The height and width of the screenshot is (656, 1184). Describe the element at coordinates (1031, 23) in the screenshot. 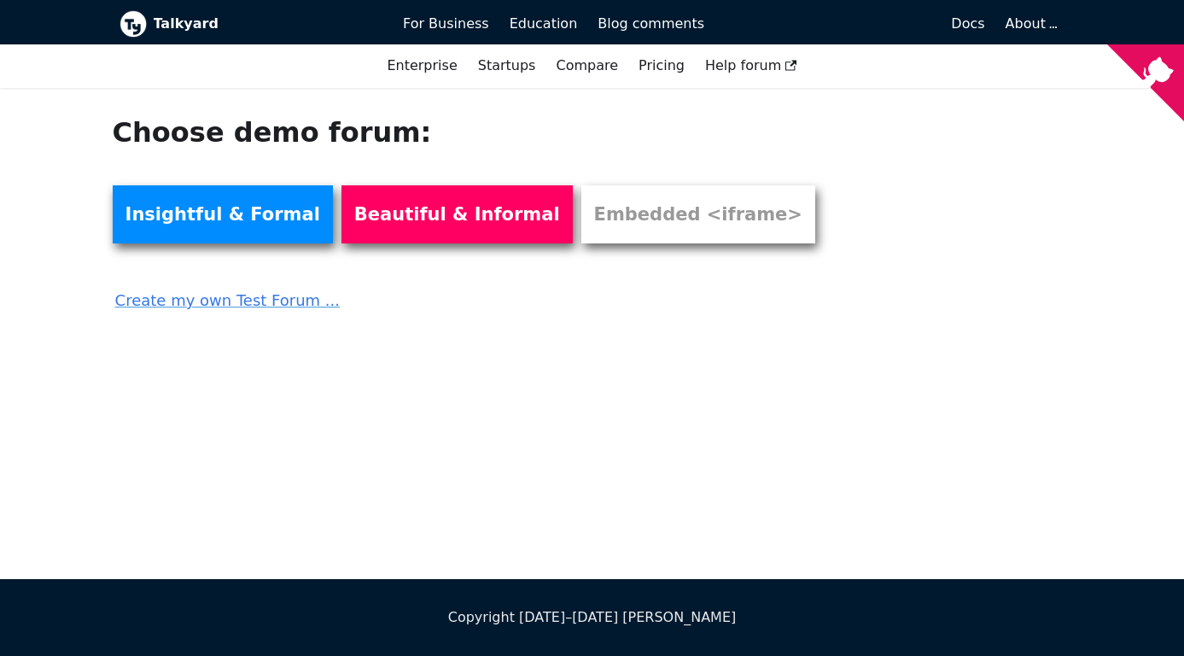

I see `span: About` at that location.